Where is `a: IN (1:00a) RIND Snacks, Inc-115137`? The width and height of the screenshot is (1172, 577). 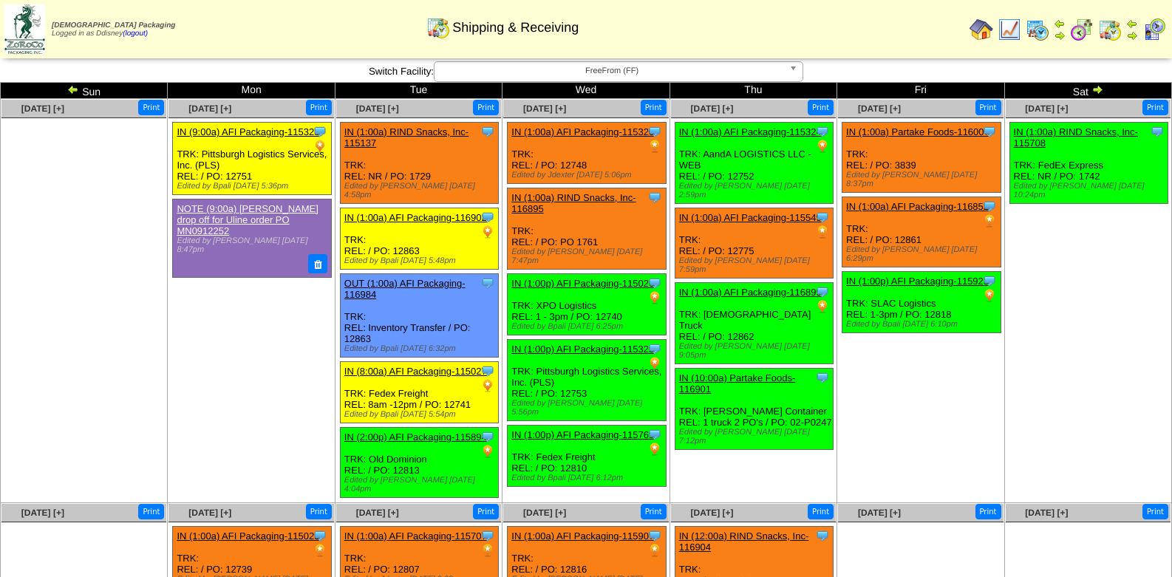
a: IN (1:00a) RIND Snacks, Inc-115137 is located at coordinates (406, 137).